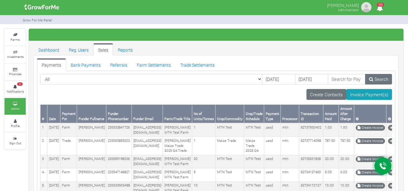  I want to click on a: Investments, so click(15, 54).